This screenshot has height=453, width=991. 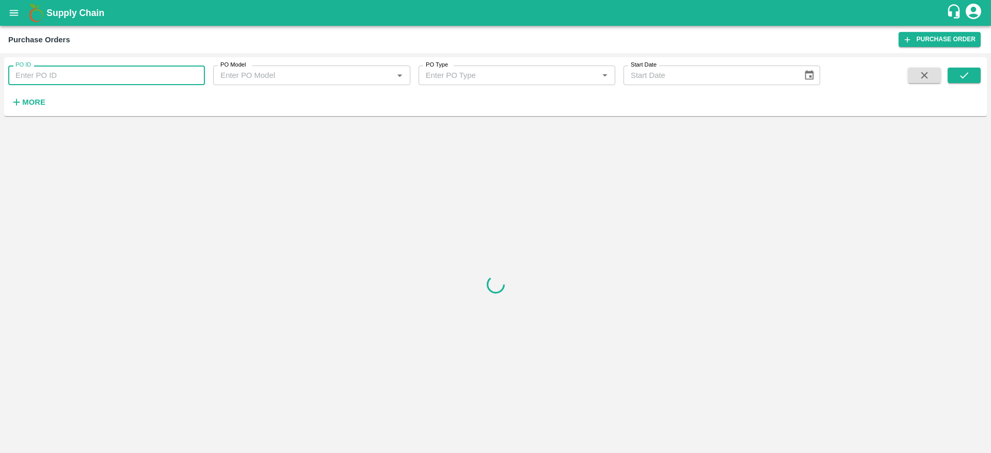 What do you see at coordinates (34, 102) in the screenshot?
I see `strong: More` at bounding box center [34, 102].